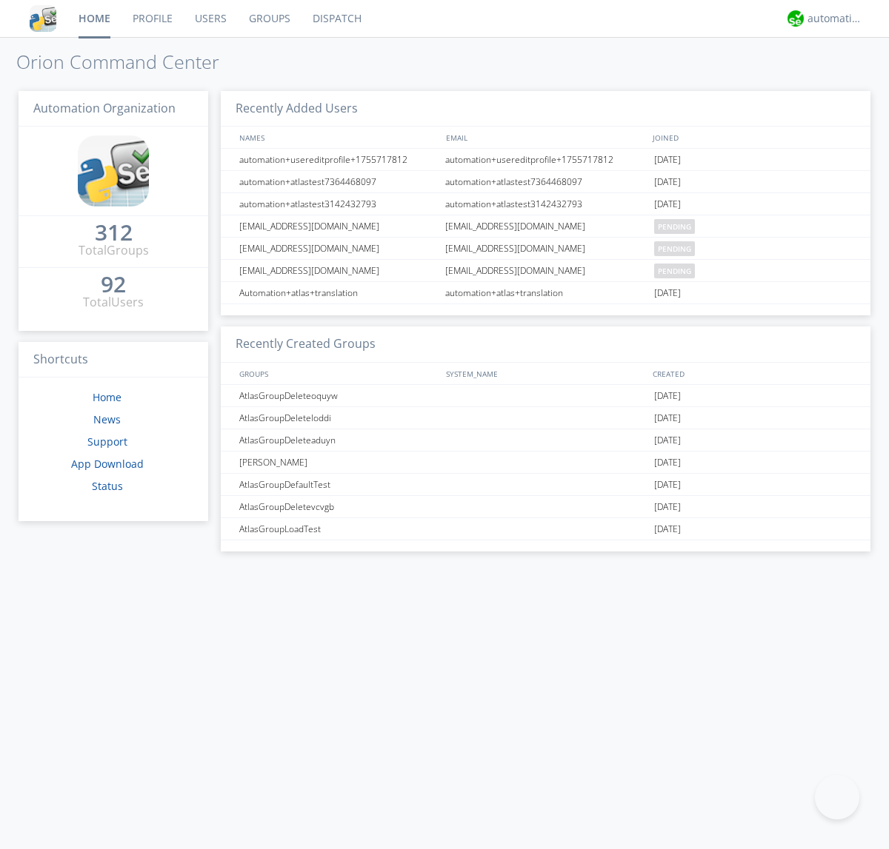  What do you see at coordinates (107, 397) in the screenshot?
I see `a: Home` at bounding box center [107, 397].